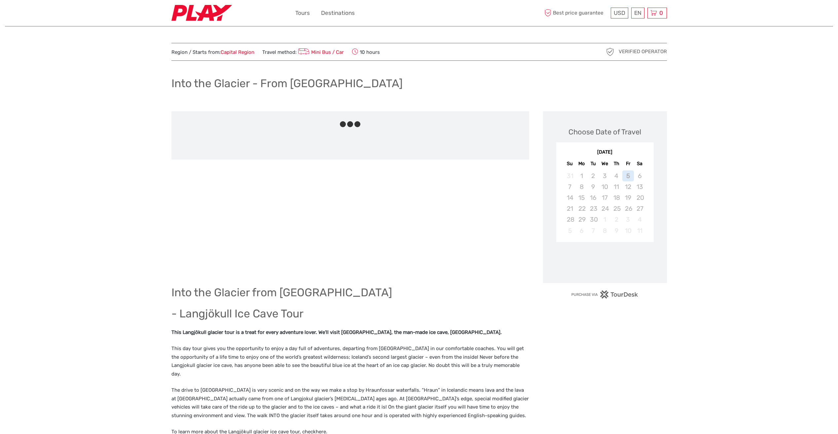  What do you see at coordinates (617, 176) in the screenshot?
I see `div: Not available Thursday, September 4th, 2025` at bounding box center [617, 176].